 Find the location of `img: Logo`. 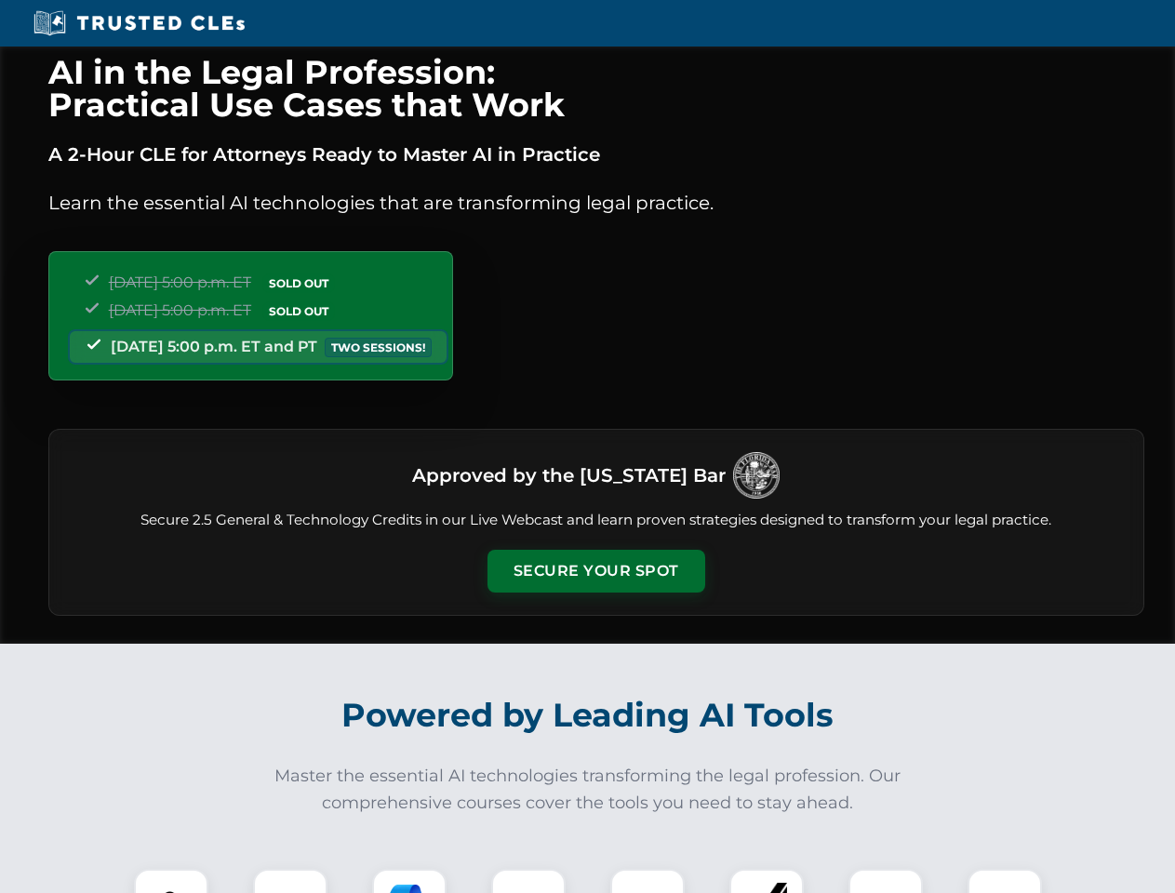

img: Logo is located at coordinates (757, 476).